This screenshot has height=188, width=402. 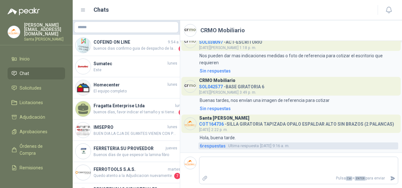 I want to click on a: Inicio, so click(x=36, y=59).